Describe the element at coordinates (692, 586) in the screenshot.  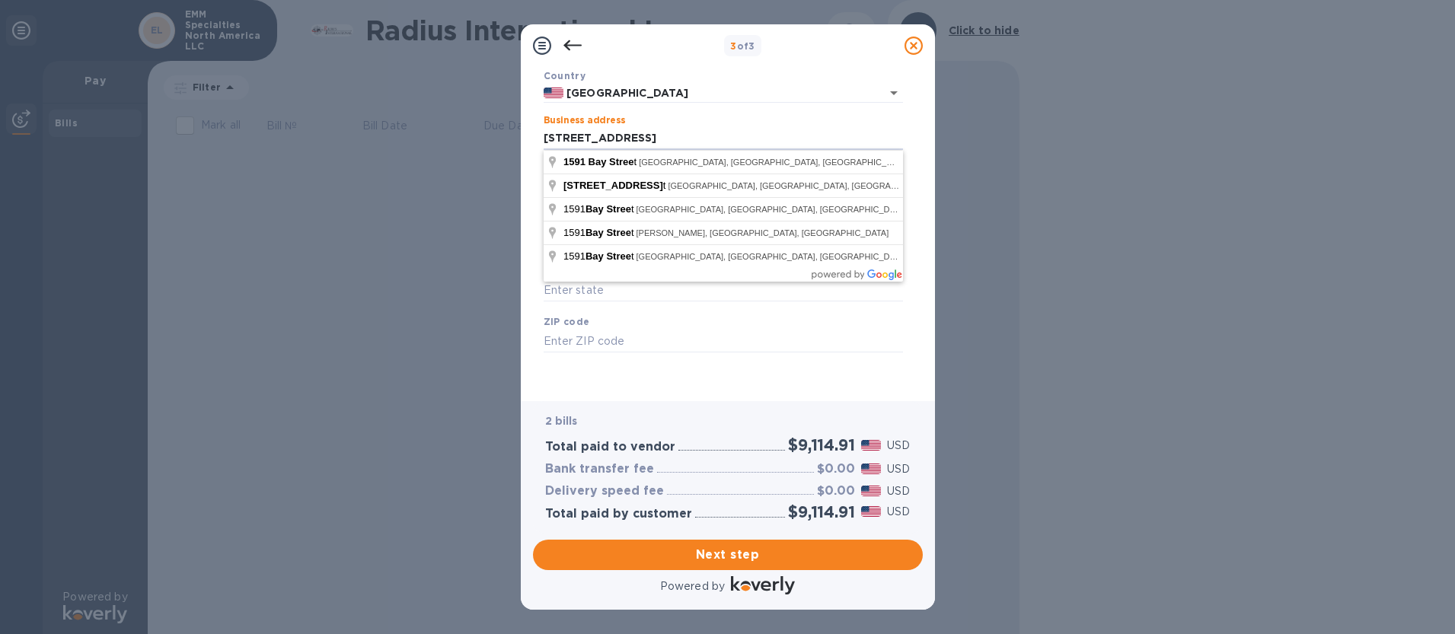
I see `p: Powered by` at that location.